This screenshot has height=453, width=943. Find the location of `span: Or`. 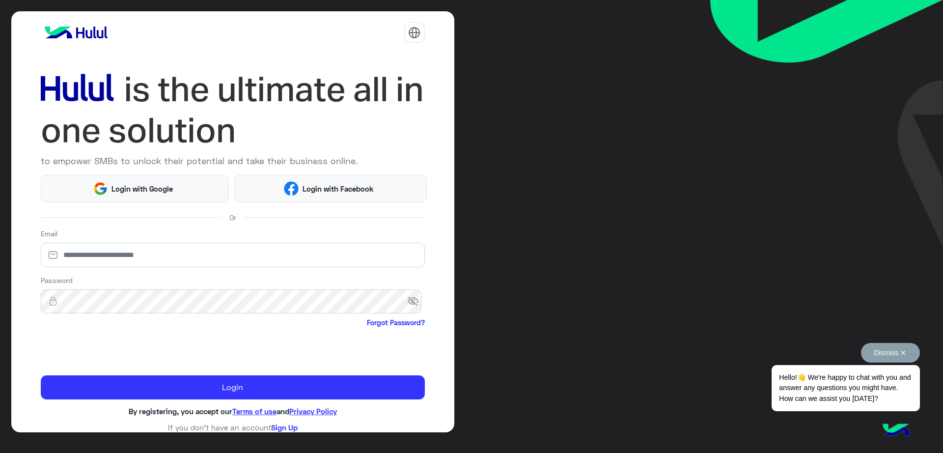

span: Or is located at coordinates (233, 217).